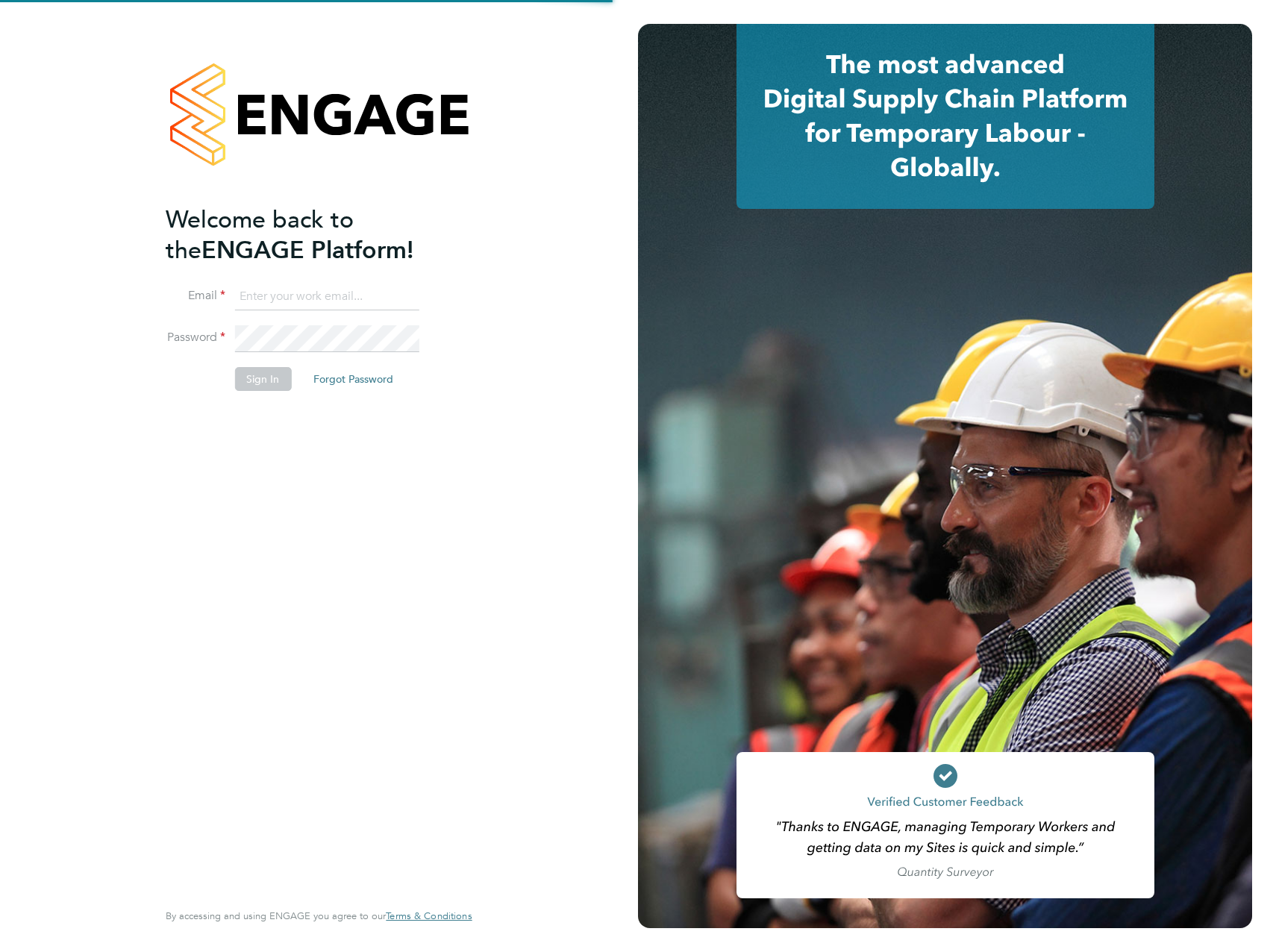 The image size is (1276, 952). I want to click on label: Password, so click(196, 337).